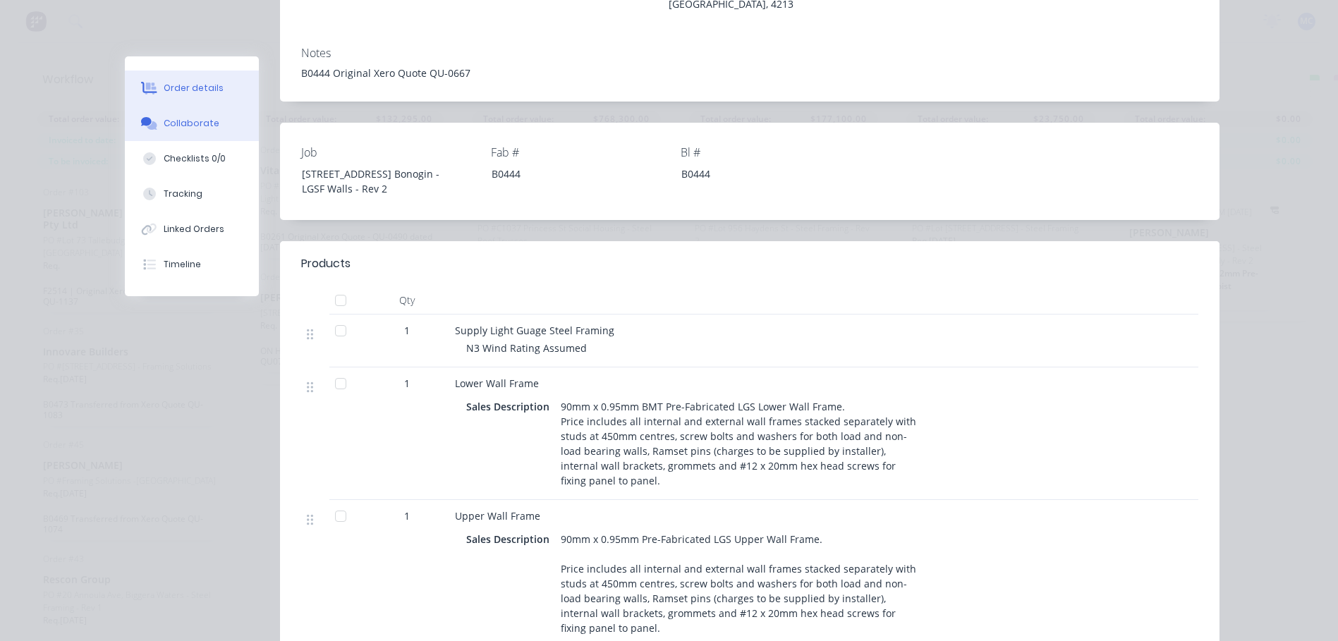  Describe the element at coordinates (192, 88) in the screenshot. I see `button: Order details` at that location.